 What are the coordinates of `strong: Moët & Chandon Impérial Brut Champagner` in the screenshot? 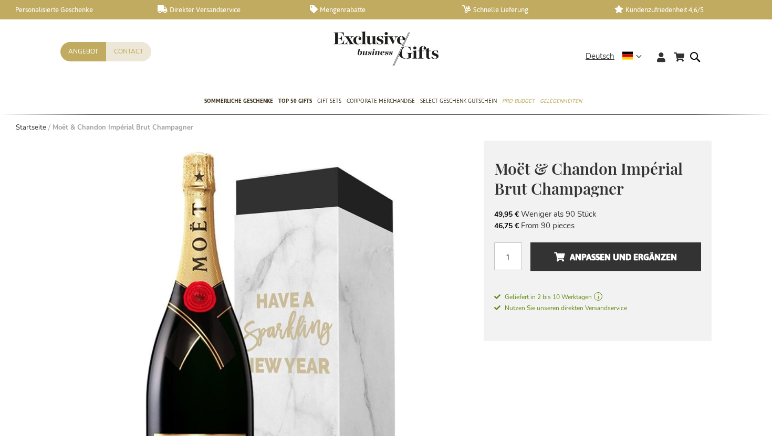 It's located at (123, 128).